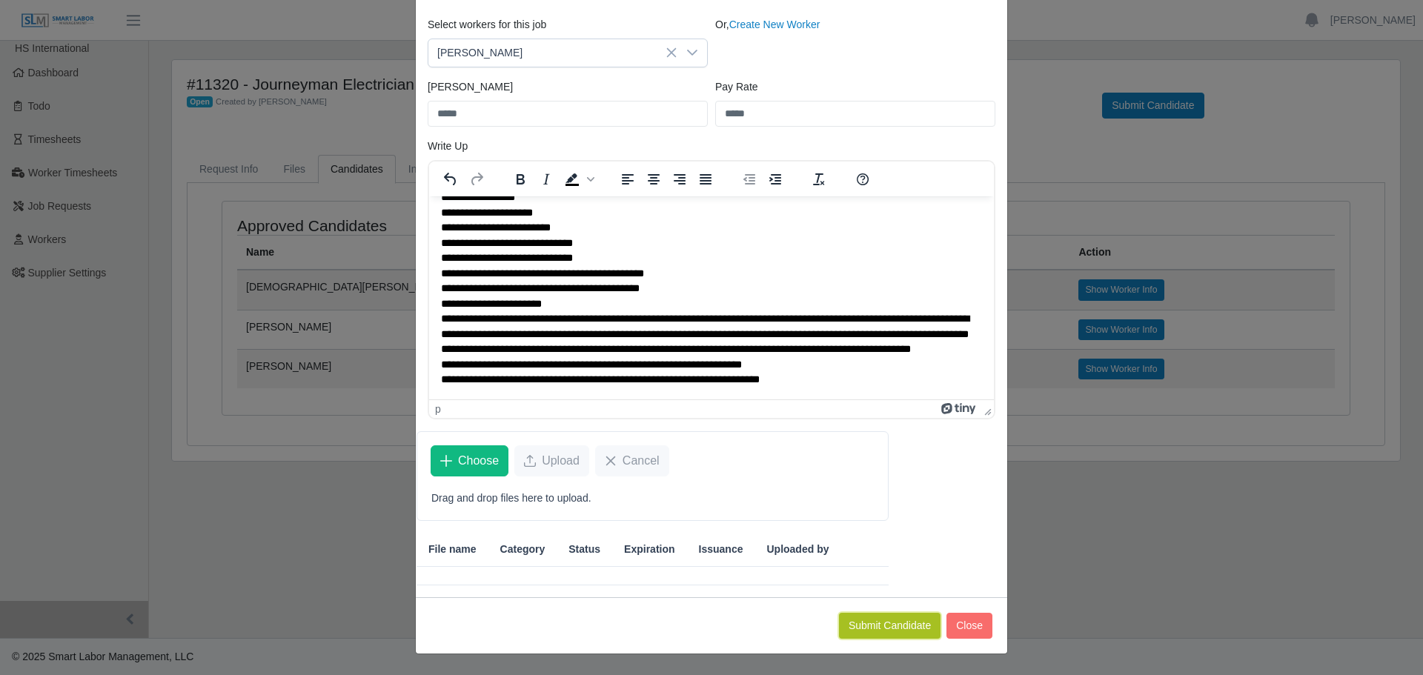  I want to click on button: Align center, so click(654, 179).